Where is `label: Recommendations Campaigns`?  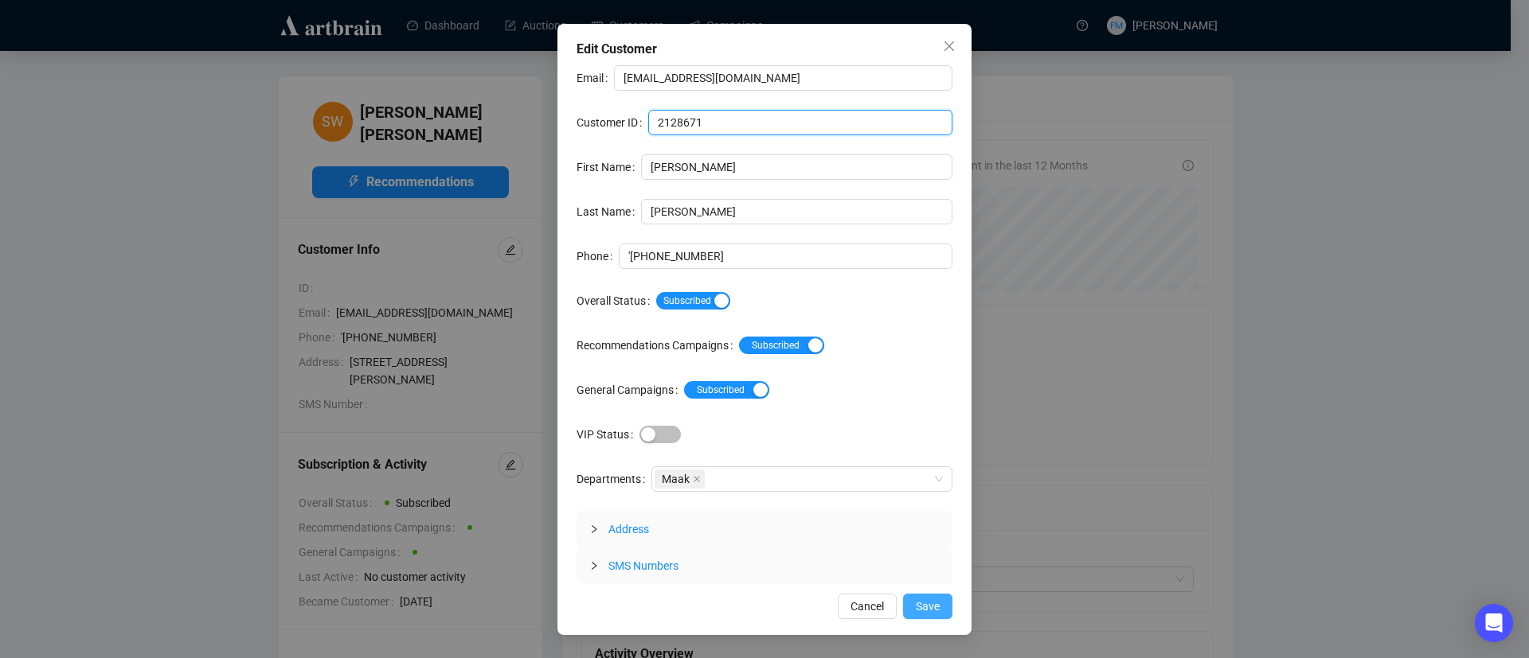 label: Recommendations Campaigns is located at coordinates (658, 346).